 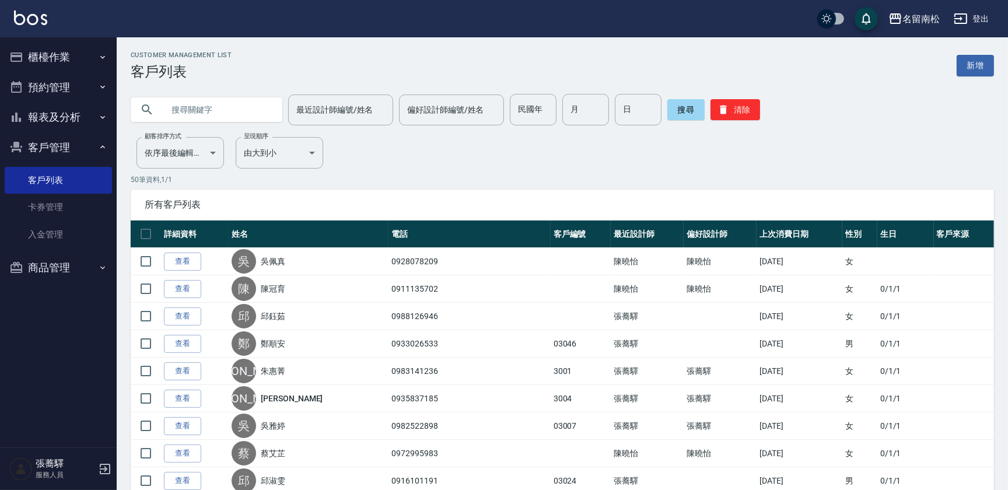 What do you see at coordinates (180, 153) in the screenshot?
I see `div: 依序最後編輯時間` at bounding box center [180, 153].